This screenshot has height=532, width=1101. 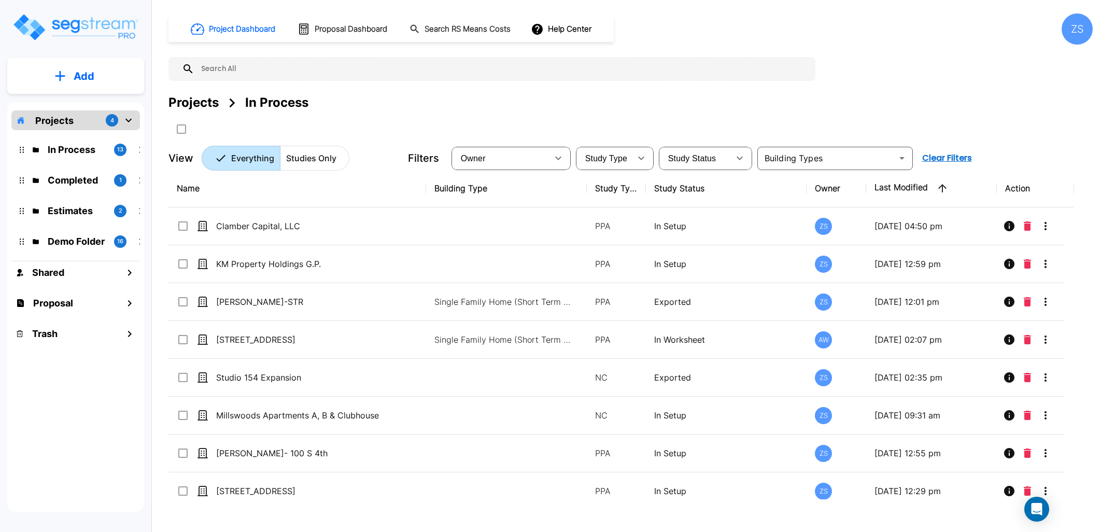 What do you see at coordinates (120, 210) in the screenshot?
I see `p: 2` at bounding box center [120, 210].